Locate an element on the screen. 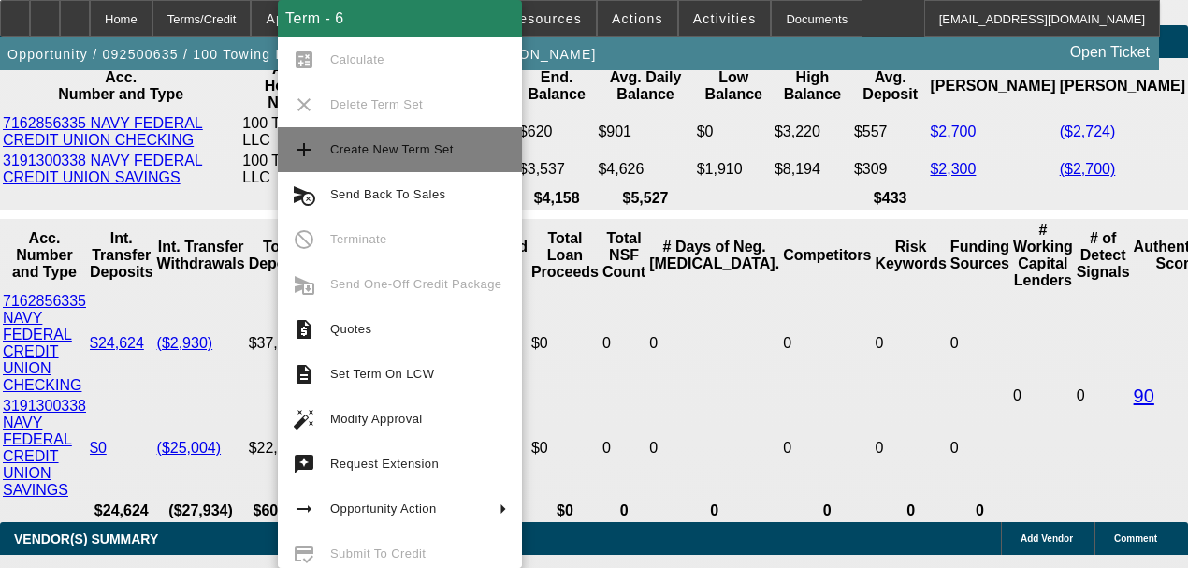 The width and height of the screenshot is (1188, 568). span: Actions is located at coordinates (637, 19).